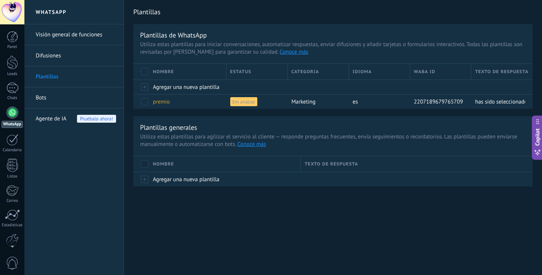  Describe the element at coordinates (439, 102) in the screenshot. I see `div: 2207189679765709` at that location.